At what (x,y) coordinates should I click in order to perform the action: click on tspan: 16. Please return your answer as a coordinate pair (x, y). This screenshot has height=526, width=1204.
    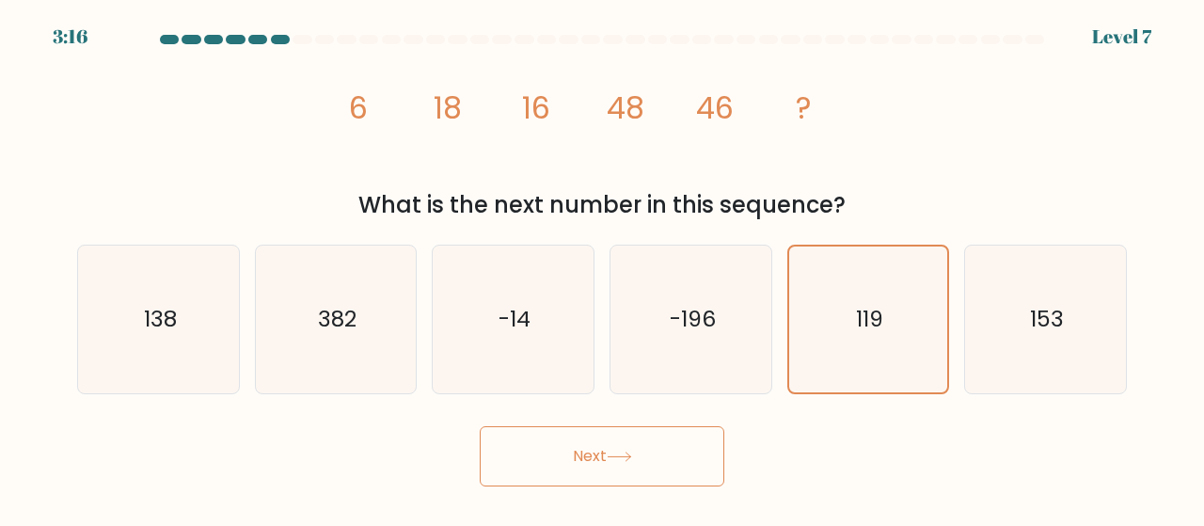
    Looking at the image, I should click on (536, 108).